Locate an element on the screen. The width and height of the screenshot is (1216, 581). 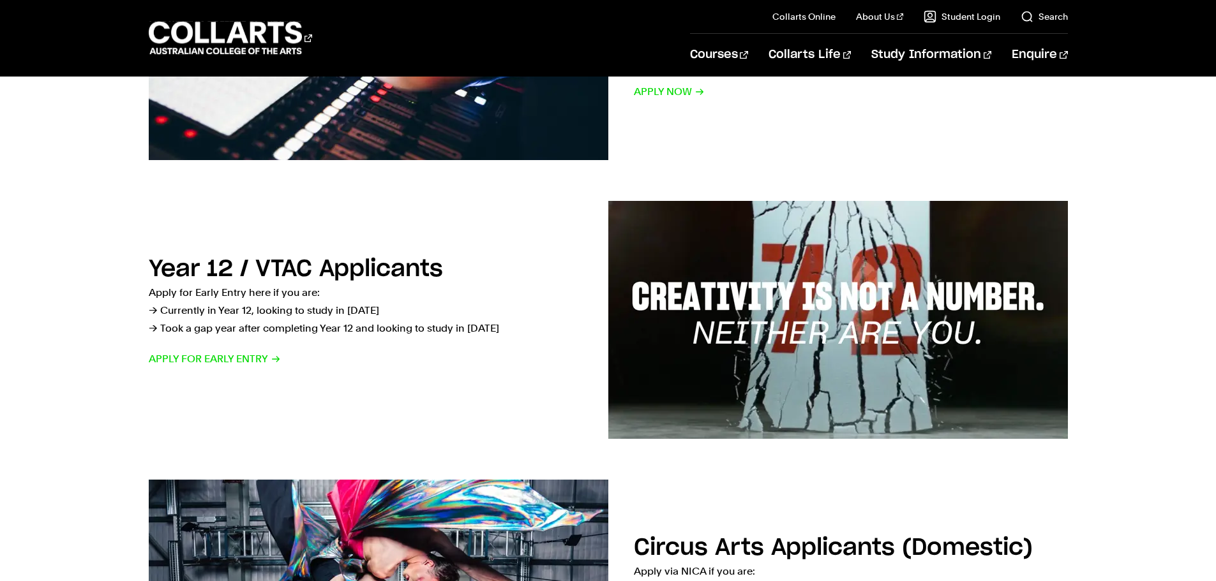
a: Collarts Online is located at coordinates (803, 17).